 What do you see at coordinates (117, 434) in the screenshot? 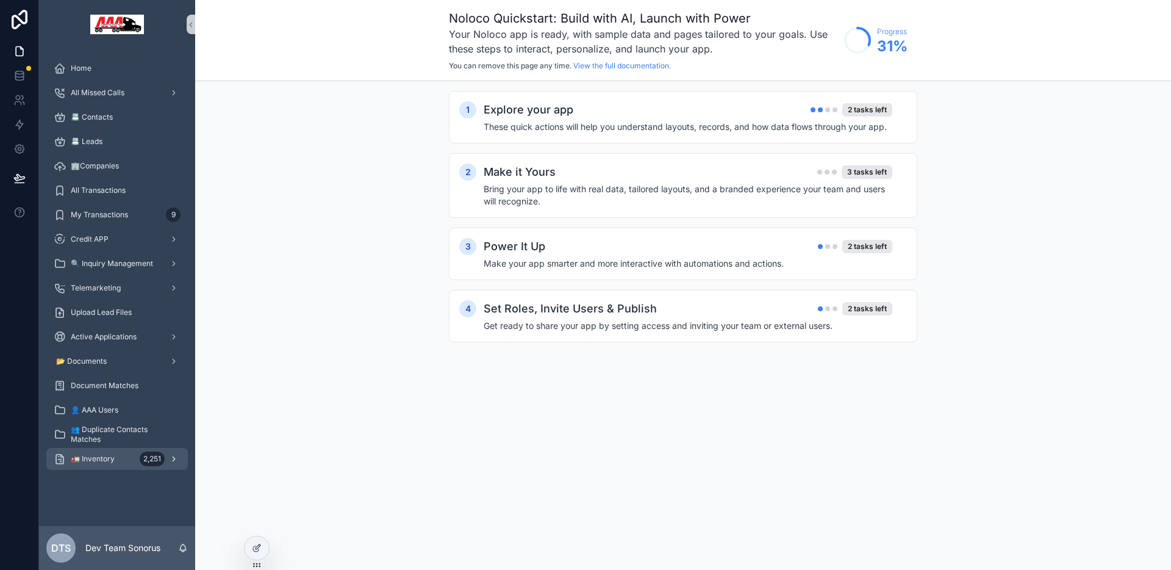
I see `a: 👥 Duplicate Contacts Matches` at bounding box center [117, 434].